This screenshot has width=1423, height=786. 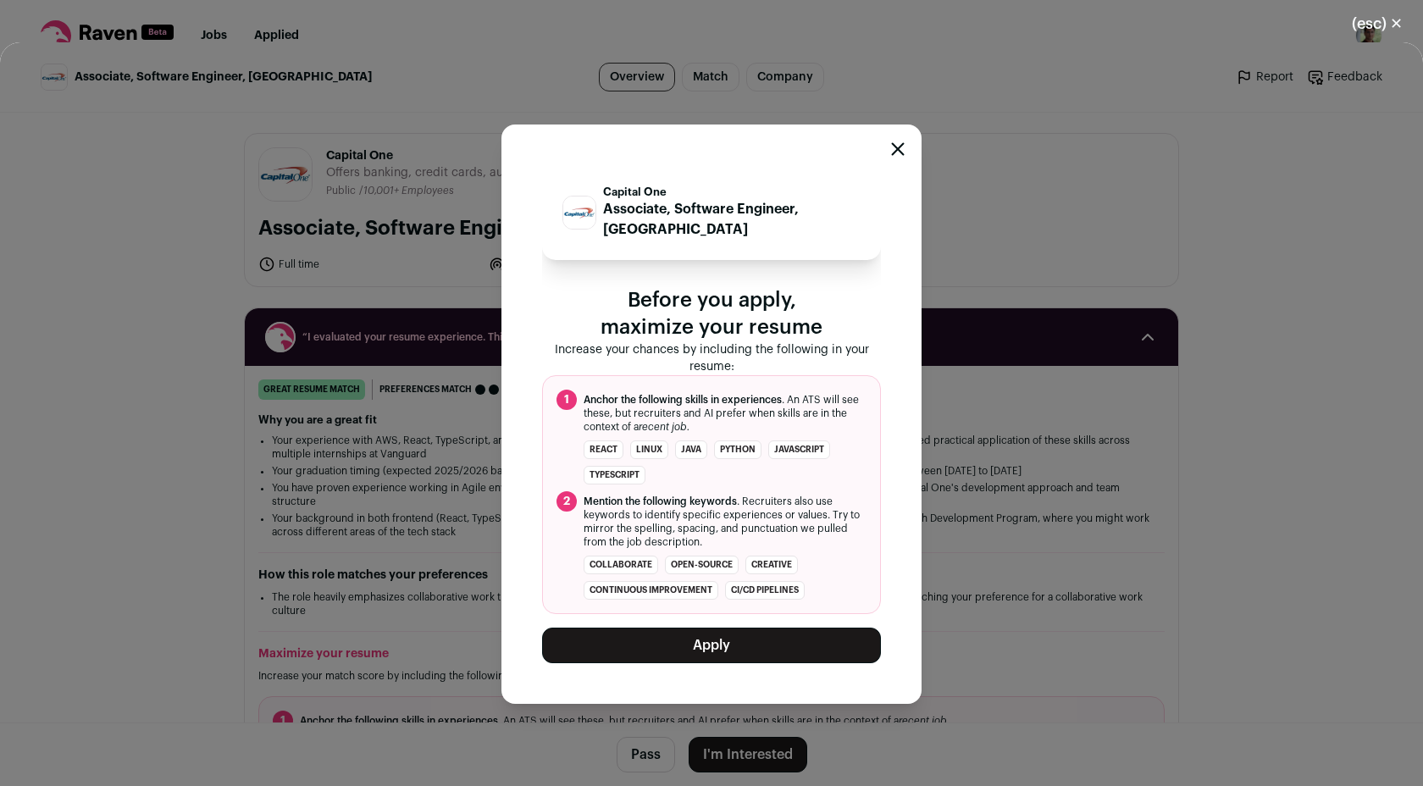 I want to click on li: creative, so click(x=772, y=565).